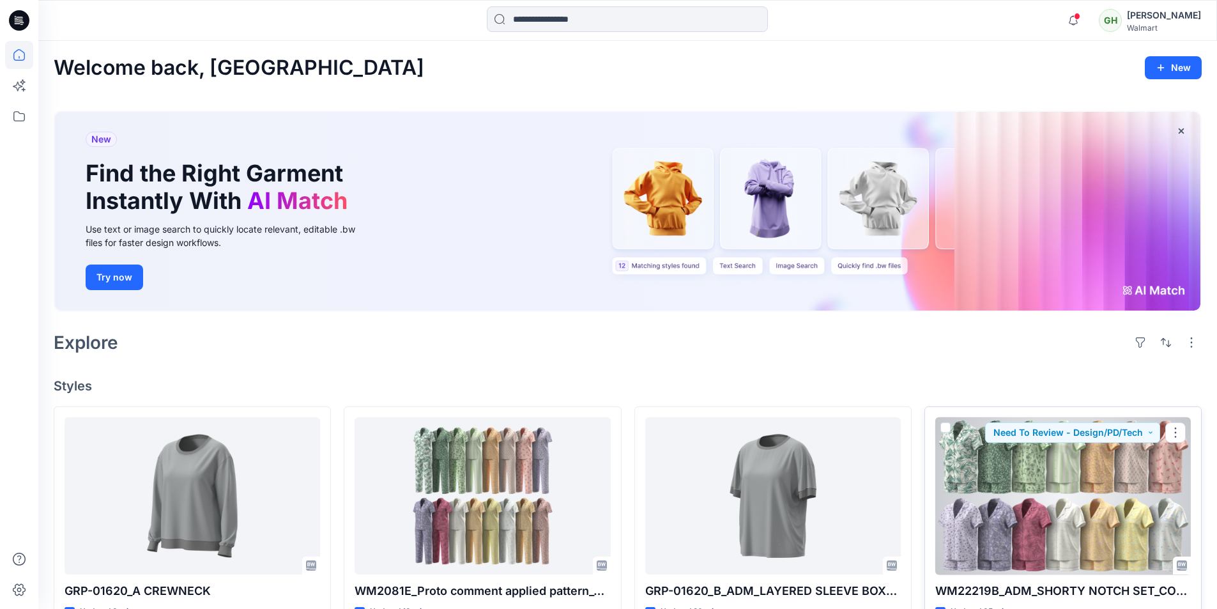  What do you see at coordinates (229, 236) in the screenshot?
I see `div: Use text or image search to quickly locate relevant, editable .bw files for faster design workflows.` at bounding box center [229, 236].